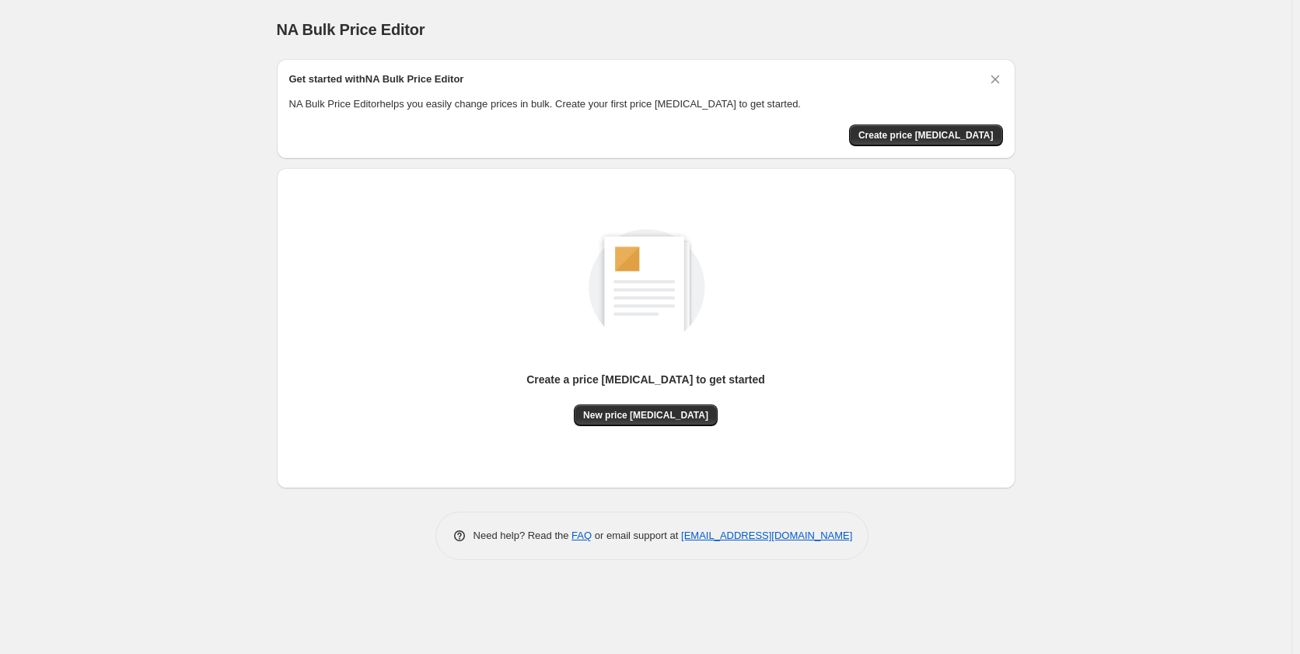 Image resolution: width=1300 pixels, height=654 pixels. Describe the element at coordinates (582, 535) in the screenshot. I see `a: FAQ` at that location.